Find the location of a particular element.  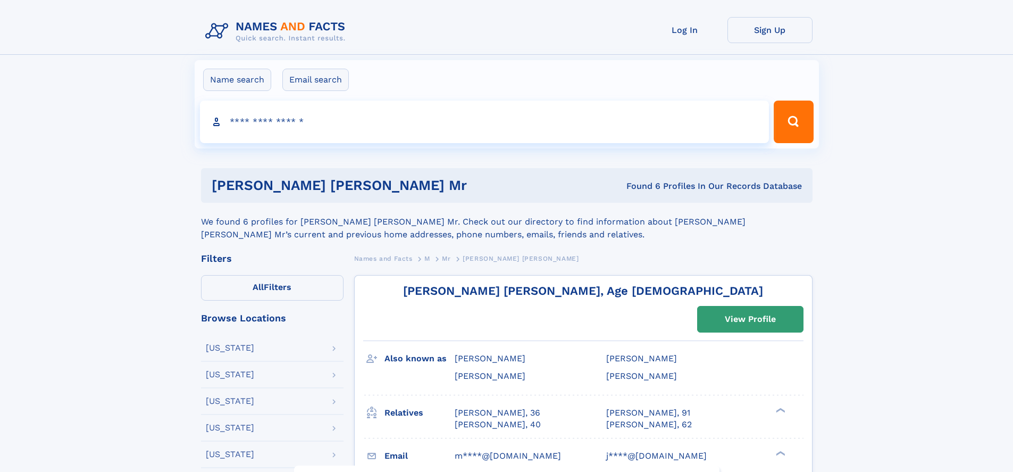

span: M is located at coordinates (427, 258).